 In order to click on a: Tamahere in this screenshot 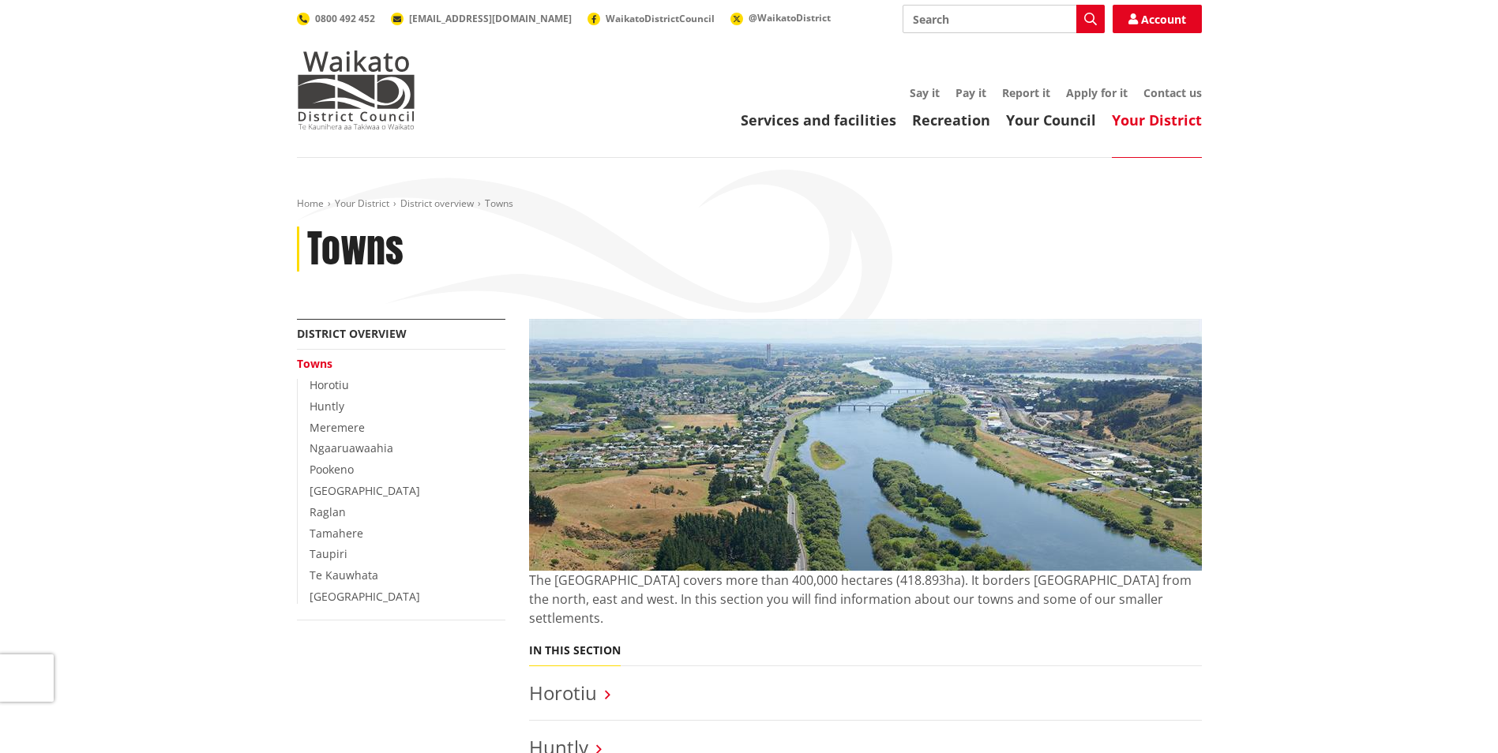, I will do `click(336, 533)`.